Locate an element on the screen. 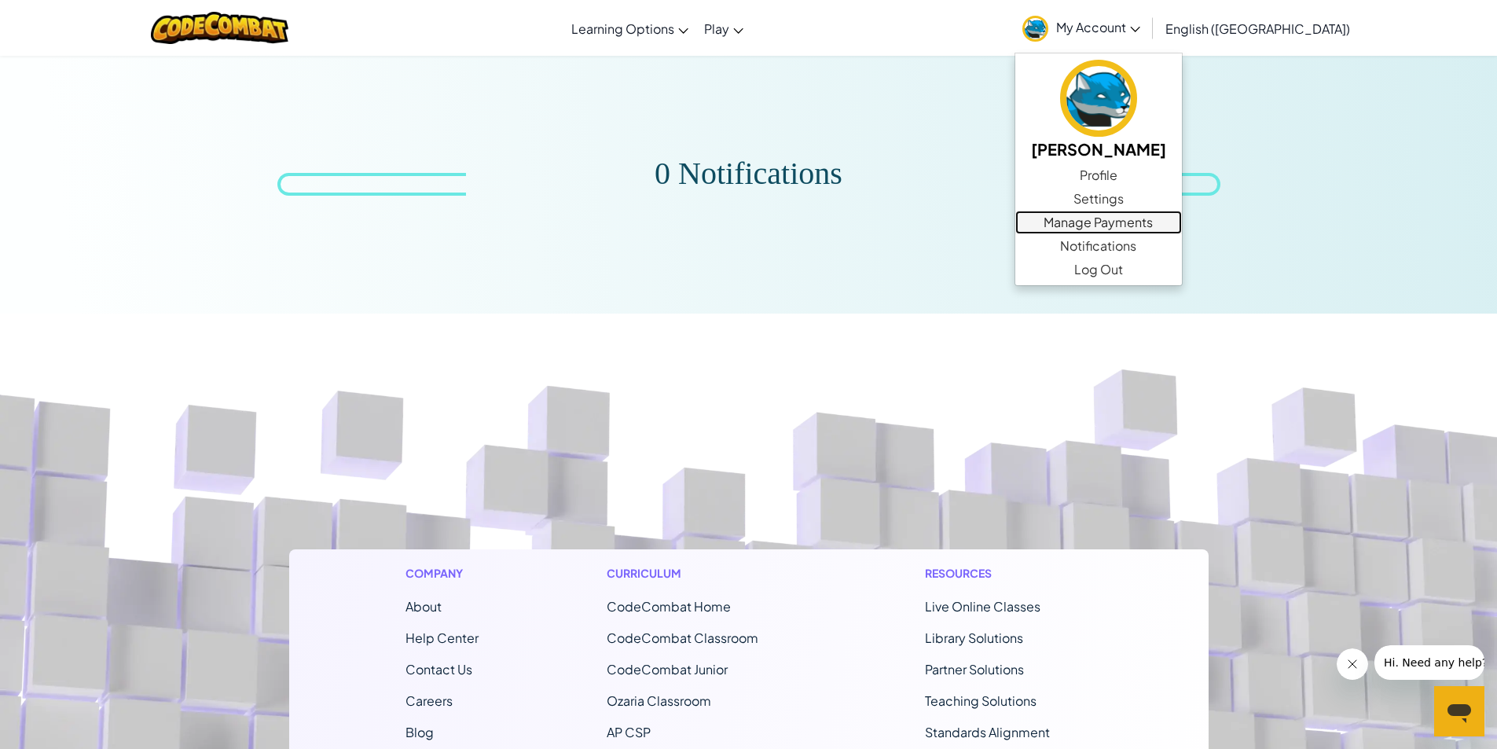 The image size is (1497, 749). span: Contact Us is located at coordinates (439, 669).